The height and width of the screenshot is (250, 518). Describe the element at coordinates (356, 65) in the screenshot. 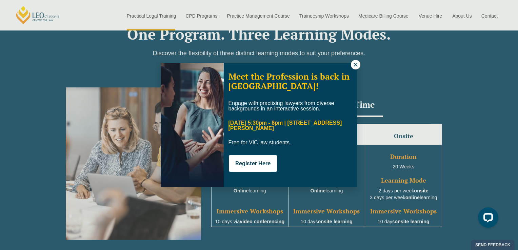

I see `button: Close` at that location.